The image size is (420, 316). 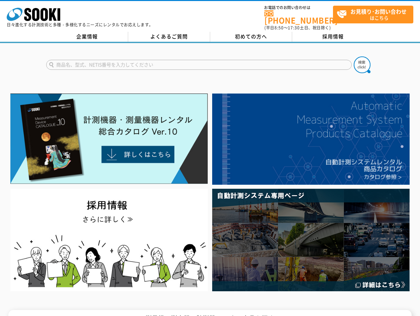 What do you see at coordinates (311, 139) in the screenshot?
I see `img: 自動計測システムカタログ` at bounding box center [311, 139].